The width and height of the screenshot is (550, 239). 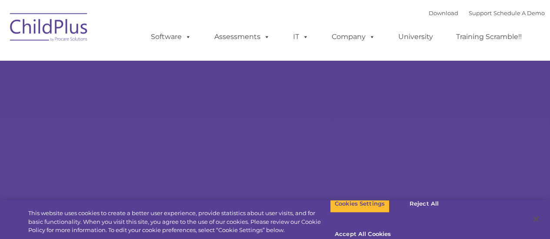 I want to click on div: This website uses cookies to create a better user experience, provide statistics about user visit..., so click(x=179, y=222).